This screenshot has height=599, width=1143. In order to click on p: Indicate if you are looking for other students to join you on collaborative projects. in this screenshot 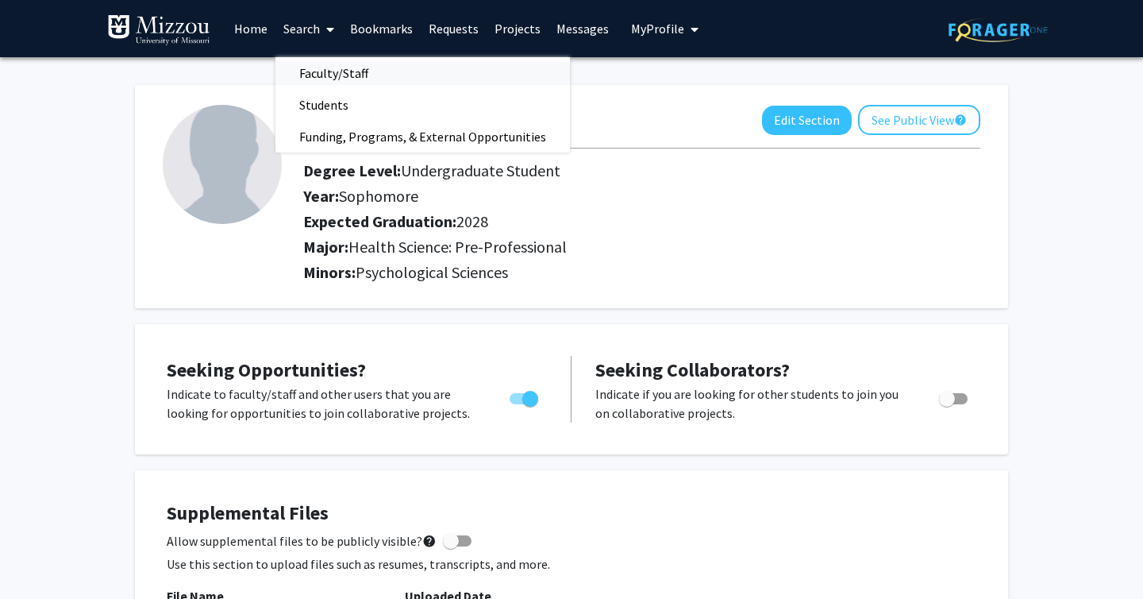, I will do `click(752, 403)`.